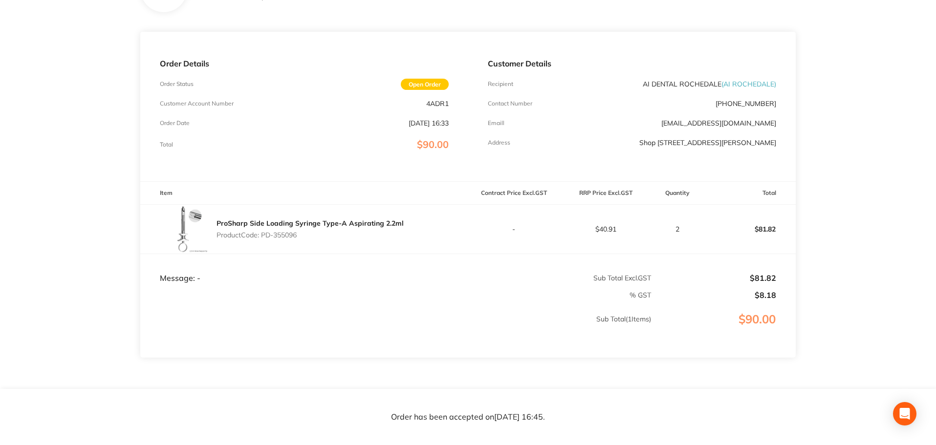  What do you see at coordinates (904, 414) in the screenshot?
I see `div: Open Intercom Messenger` at bounding box center [904, 414].